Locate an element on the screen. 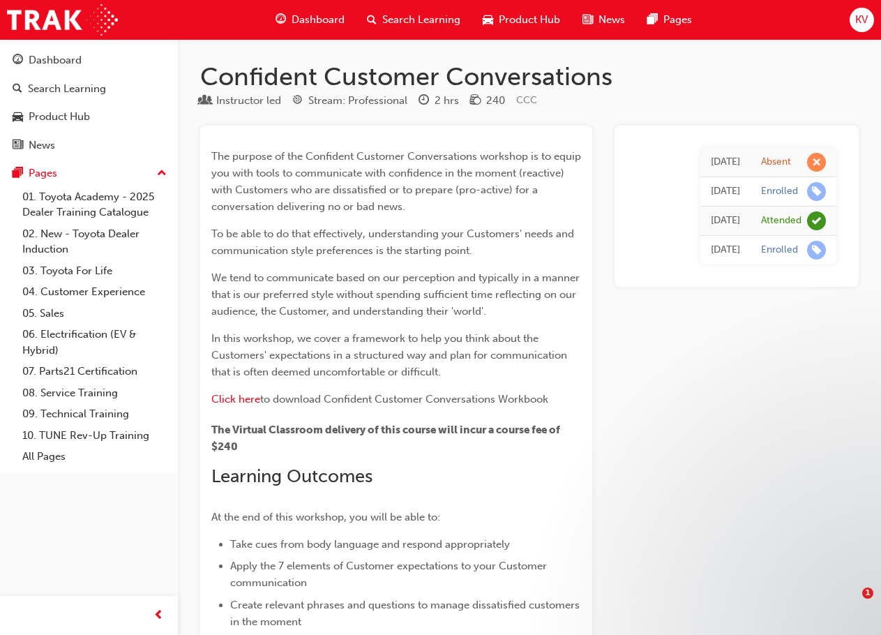  a: 04. Customer Experience is located at coordinates (94, 292).